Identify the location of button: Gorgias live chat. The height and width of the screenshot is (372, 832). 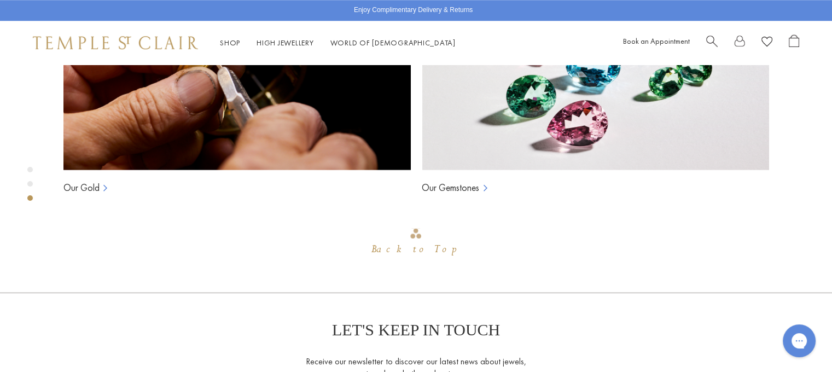
(22, 20).